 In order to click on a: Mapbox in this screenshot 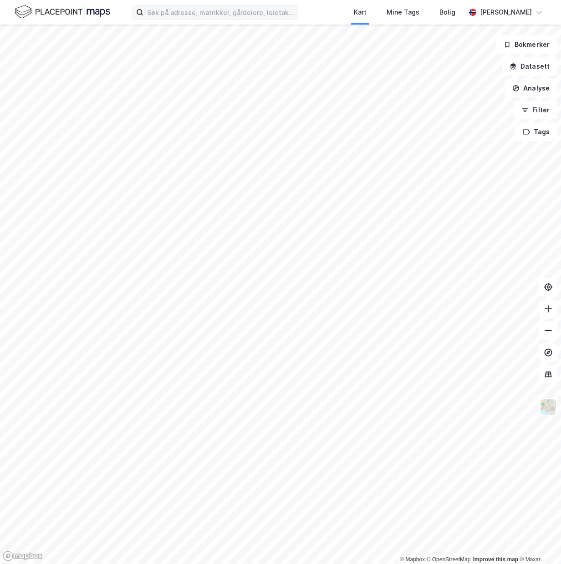, I will do `click(412, 560)`.